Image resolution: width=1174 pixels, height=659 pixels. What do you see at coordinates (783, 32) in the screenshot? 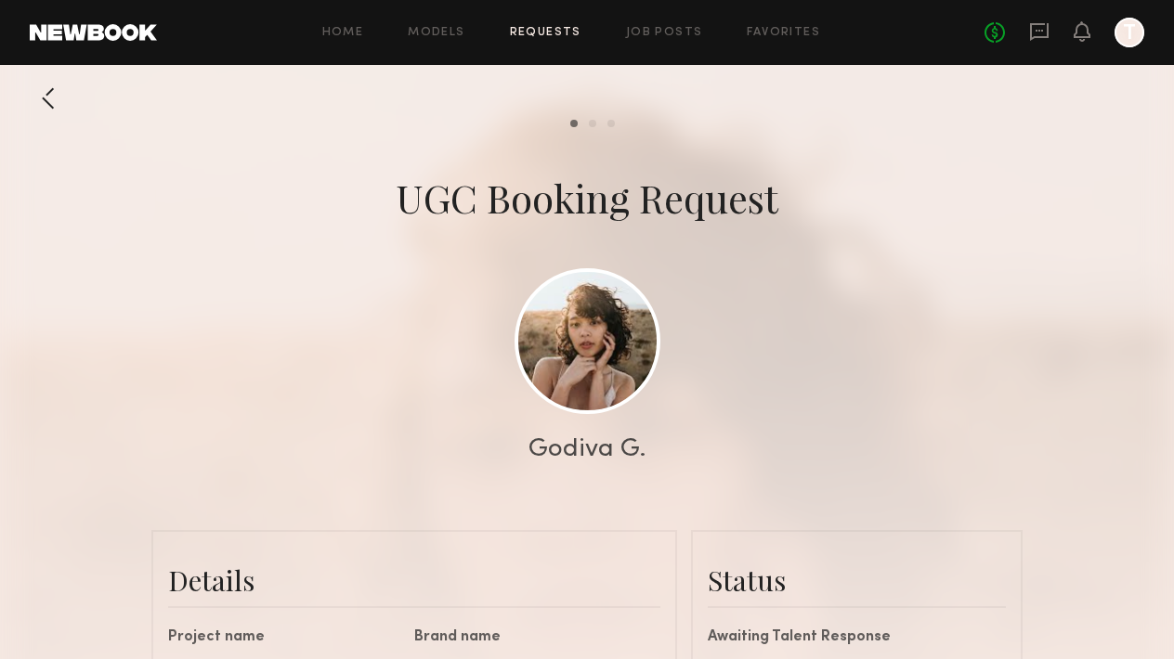
I see `a: Favorites` at bounding box center [783, 32].